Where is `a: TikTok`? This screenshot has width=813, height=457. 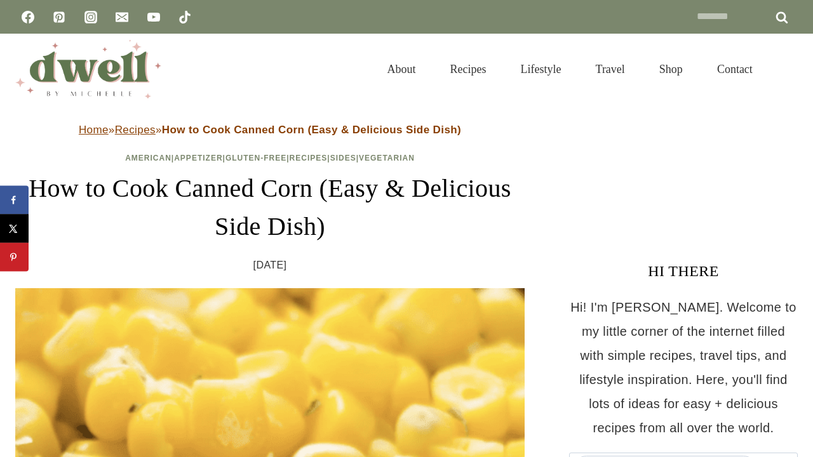
a: TikTok is located at coordinates (185, 17).